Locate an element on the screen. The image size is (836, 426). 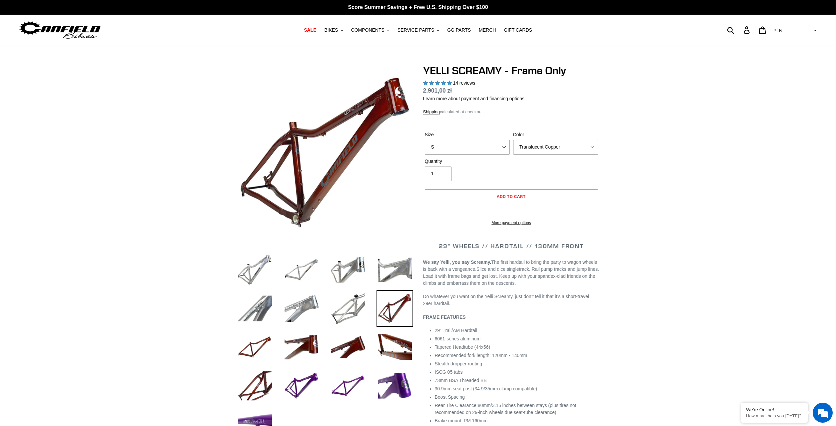
a: Learn more about payment and financing options is located at coordinates (474, 99).